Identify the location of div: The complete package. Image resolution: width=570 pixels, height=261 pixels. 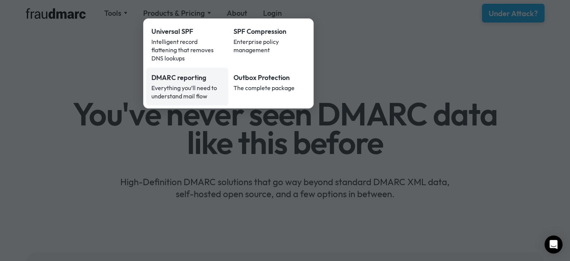
(270, 88).